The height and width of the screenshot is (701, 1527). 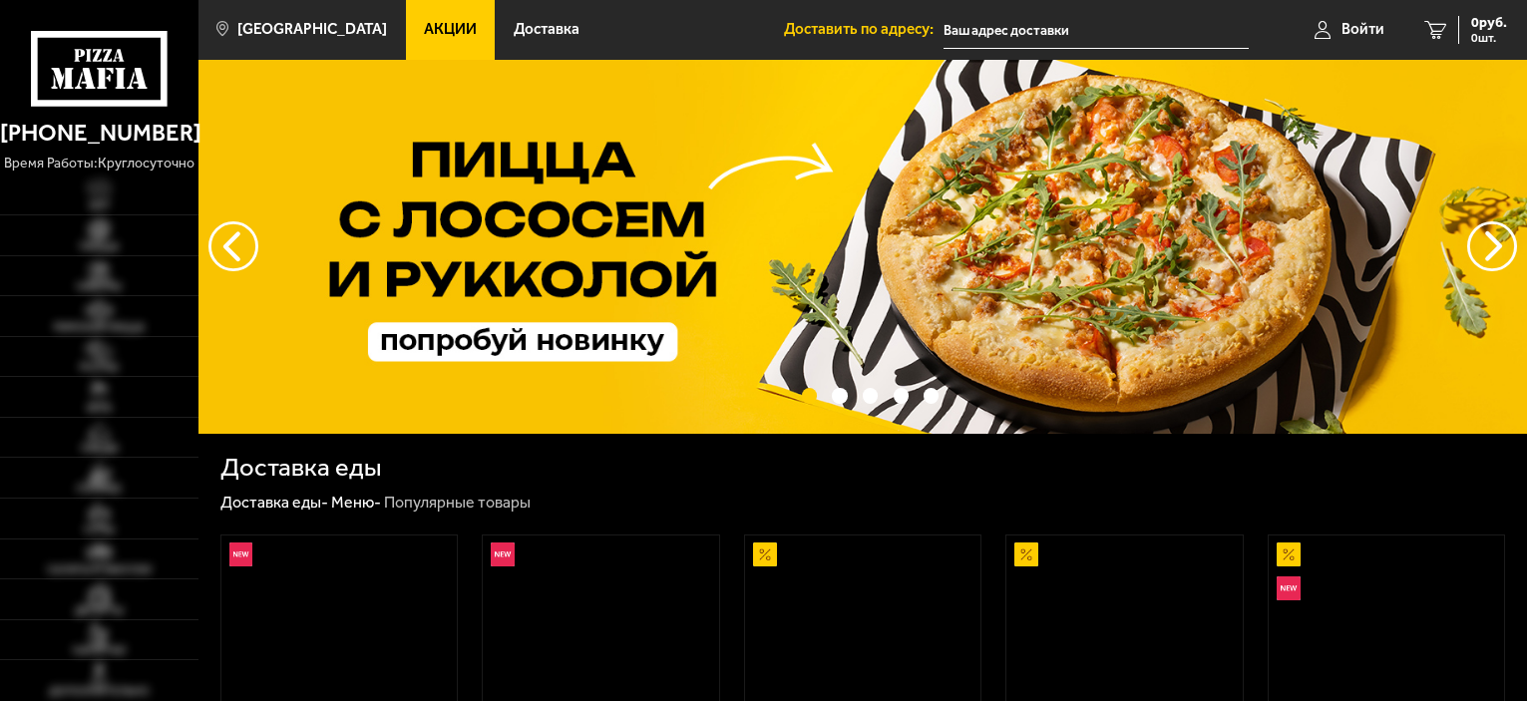 What do you see at coordinates (450, 29) in the screenshot?
I see `span: Акции` at bounding box center [450, 29].